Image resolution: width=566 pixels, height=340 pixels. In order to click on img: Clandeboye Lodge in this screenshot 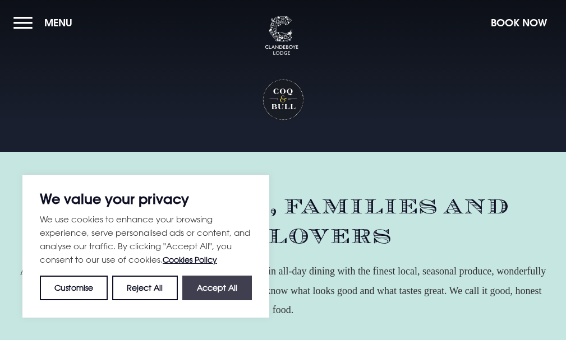, I will do `click(282, 36)`.